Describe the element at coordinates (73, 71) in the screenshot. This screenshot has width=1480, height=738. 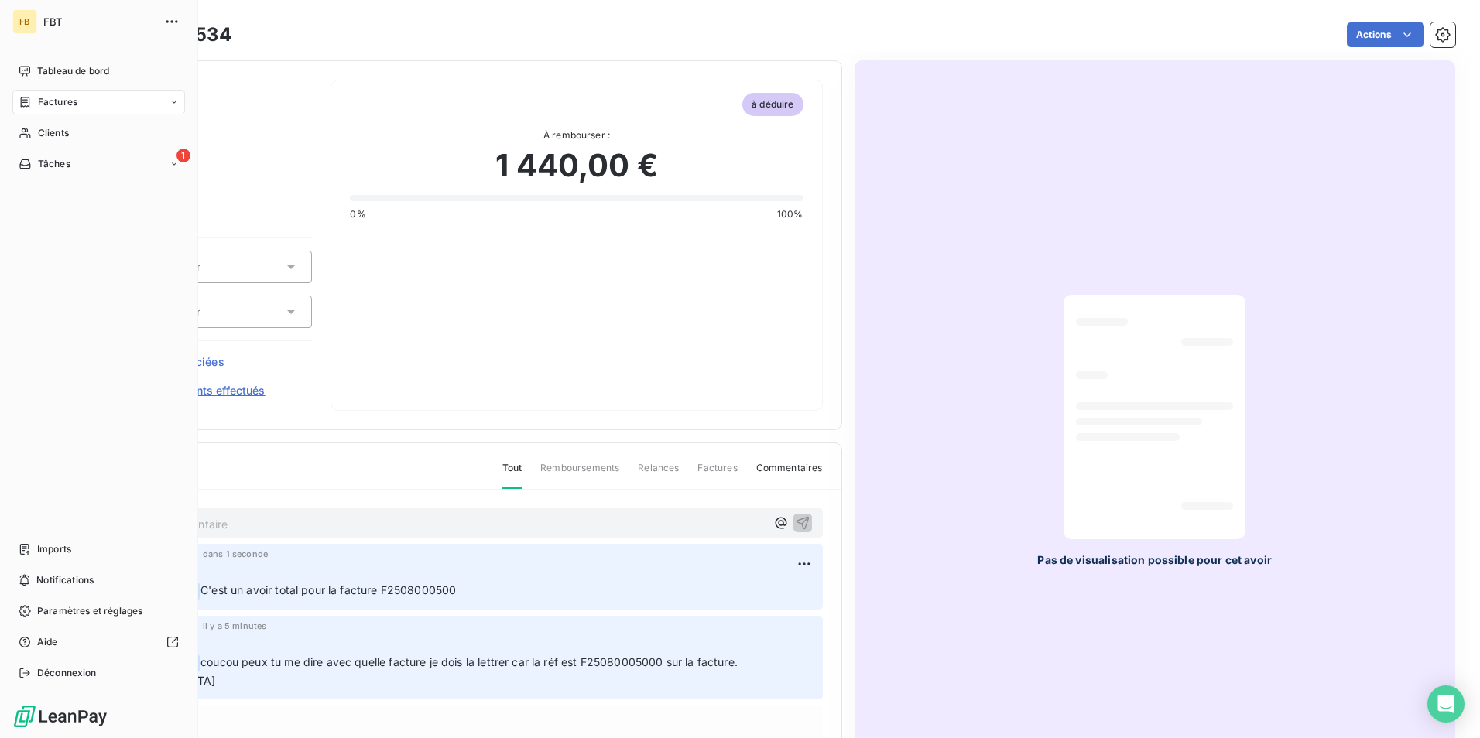
I see `span: Tableau de bord` at that location.